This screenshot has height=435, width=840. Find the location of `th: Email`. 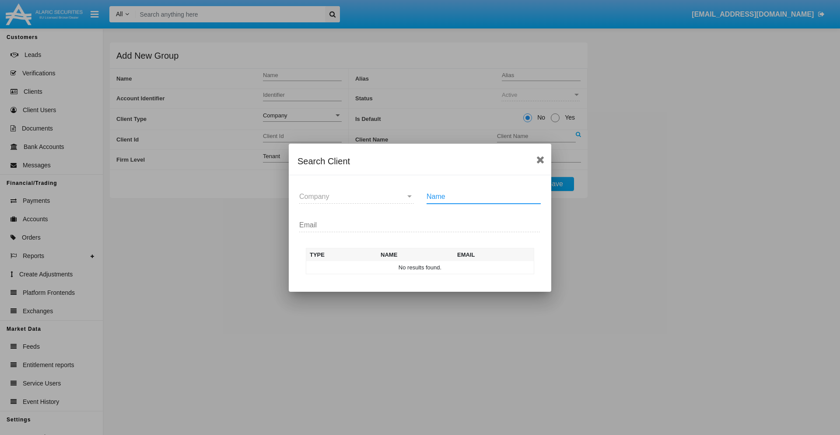

th: Email is located at coordinates (494, 254).